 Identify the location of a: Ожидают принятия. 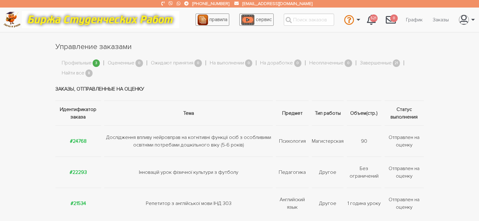
(172, 63).